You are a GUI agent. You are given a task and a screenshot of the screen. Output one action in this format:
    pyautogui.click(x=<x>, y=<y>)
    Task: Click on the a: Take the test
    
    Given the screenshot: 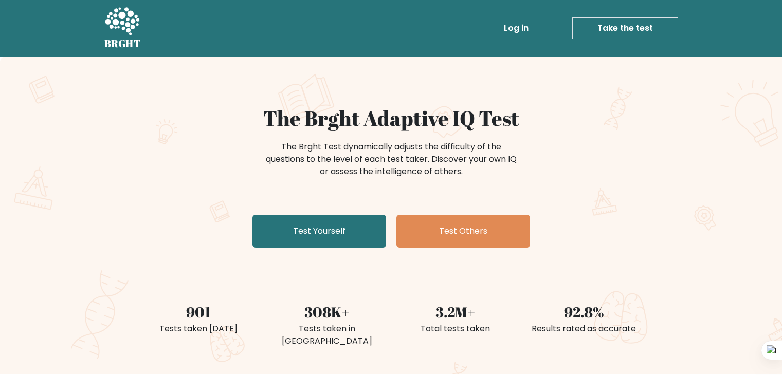 What is the action you would take?
    pyautogui.click(x=625, y=28)
    